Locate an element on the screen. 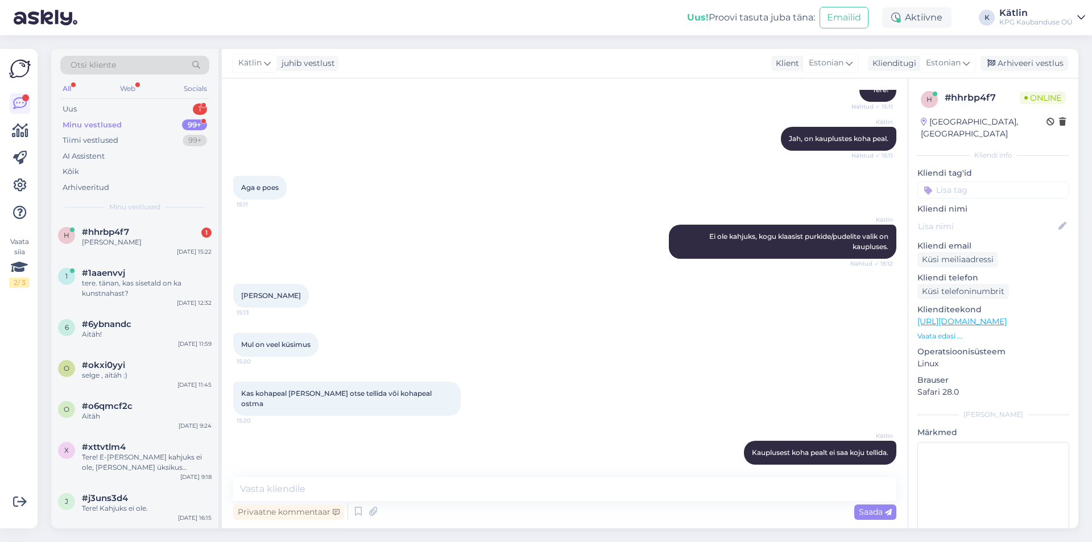  input: Lisa tag is located at coordinates (993, 190).